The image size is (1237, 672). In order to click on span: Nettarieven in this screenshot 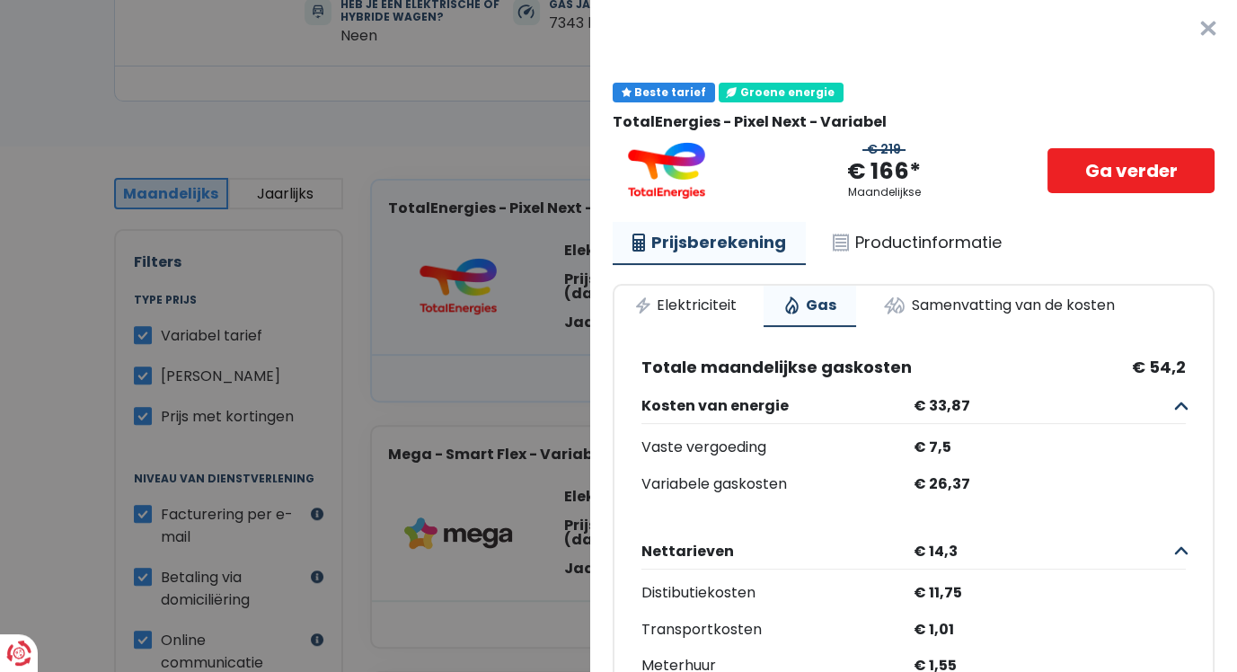, I will do `click(774, 551)`.